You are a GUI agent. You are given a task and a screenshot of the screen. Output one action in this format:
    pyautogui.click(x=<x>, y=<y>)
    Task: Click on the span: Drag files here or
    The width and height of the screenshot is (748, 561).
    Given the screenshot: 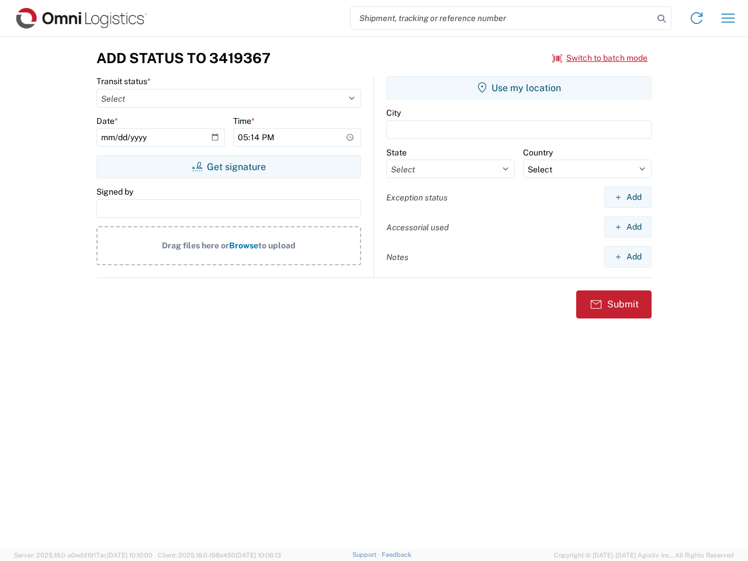 What is the action you would take?
    pyautogui.click(x=195, y=246)
    